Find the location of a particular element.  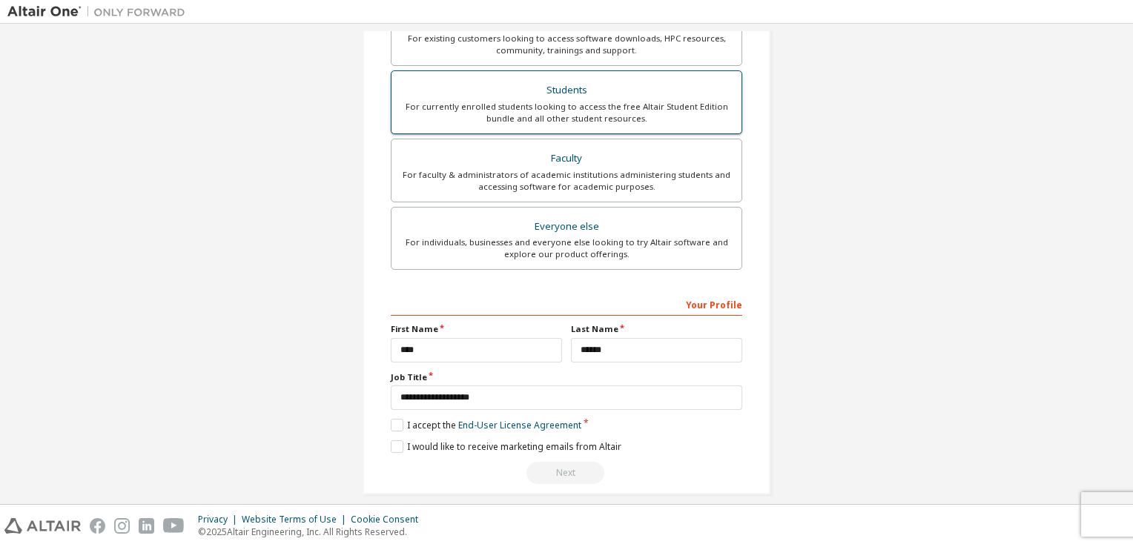

div: For faculty & administrators of academic institutions administering students and accessing softwa... is located at coordinates (566, 181).